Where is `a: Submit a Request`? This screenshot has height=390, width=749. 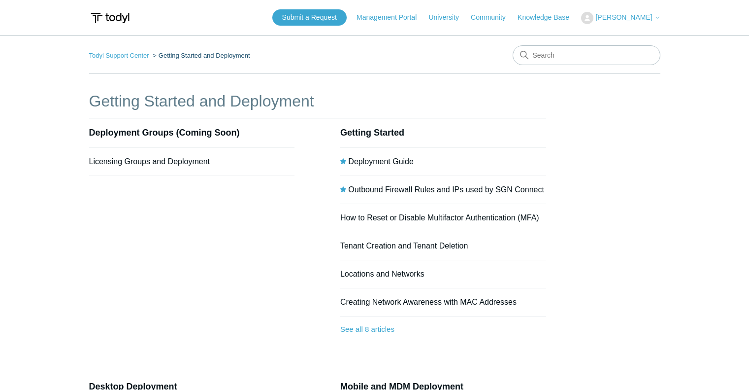 a: Submit a Request is located at coordinates (309, 17).